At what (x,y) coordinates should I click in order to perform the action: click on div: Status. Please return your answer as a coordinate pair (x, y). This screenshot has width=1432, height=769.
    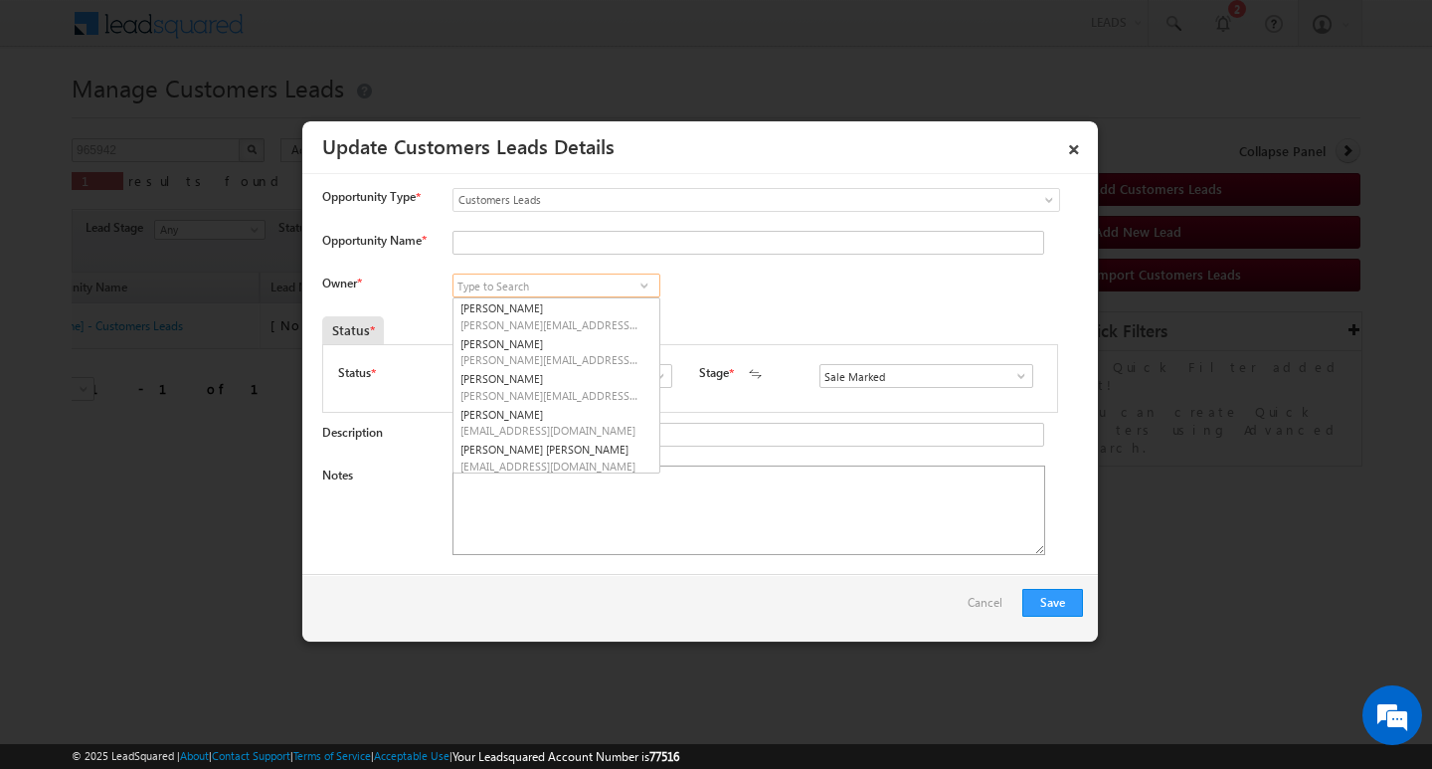
    Looking at the image, I should click on (353, 330).